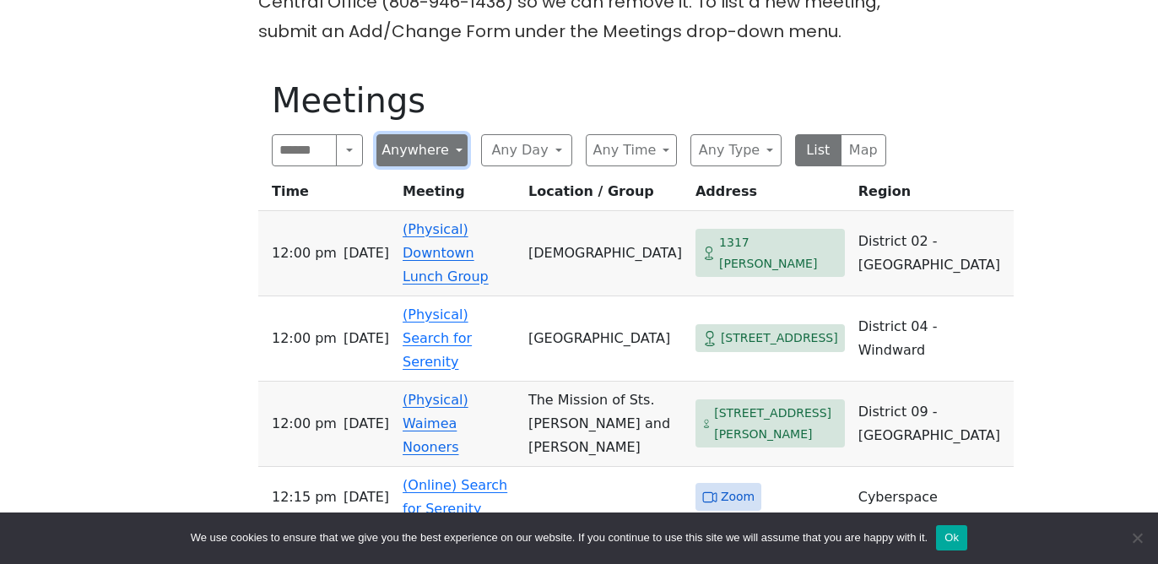 Image resolution: width=1158 pixels, height=564 pixels. What do you see at coordinates (349, 150) in the screenshot?
I see `button: Search` at bounding box center [349, 150].